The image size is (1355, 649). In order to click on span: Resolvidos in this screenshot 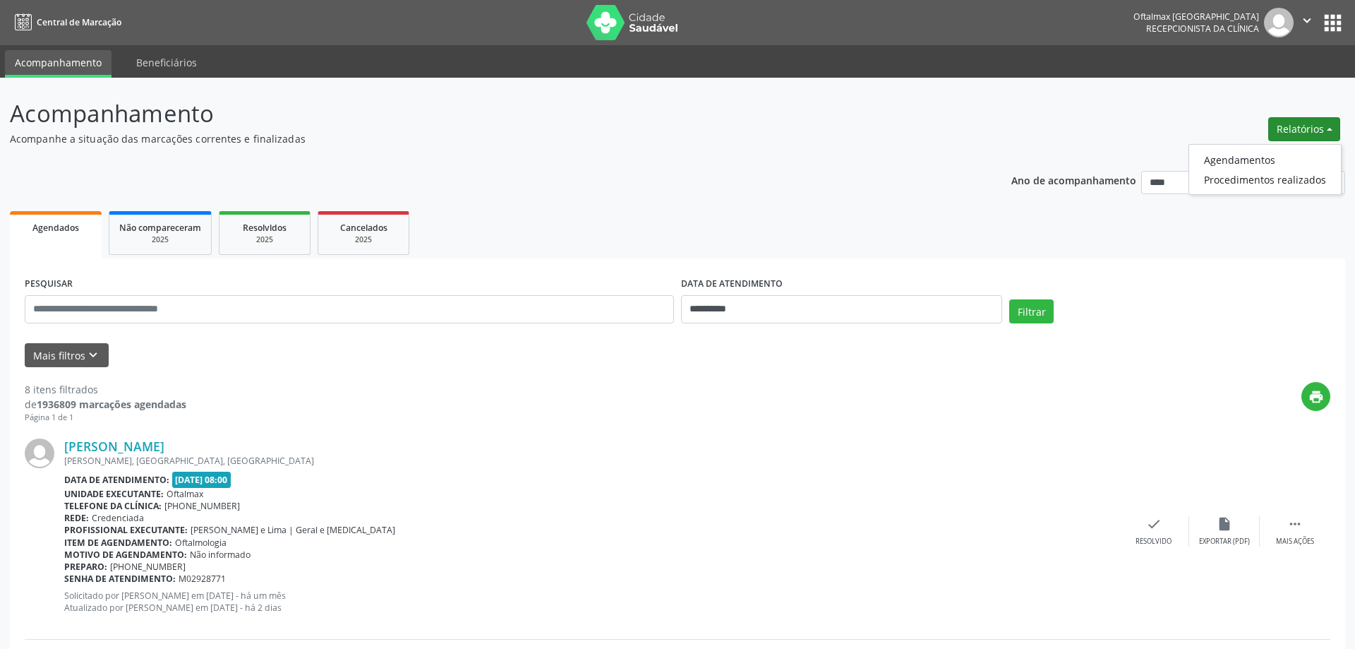, I will do `click(265, 227)`.